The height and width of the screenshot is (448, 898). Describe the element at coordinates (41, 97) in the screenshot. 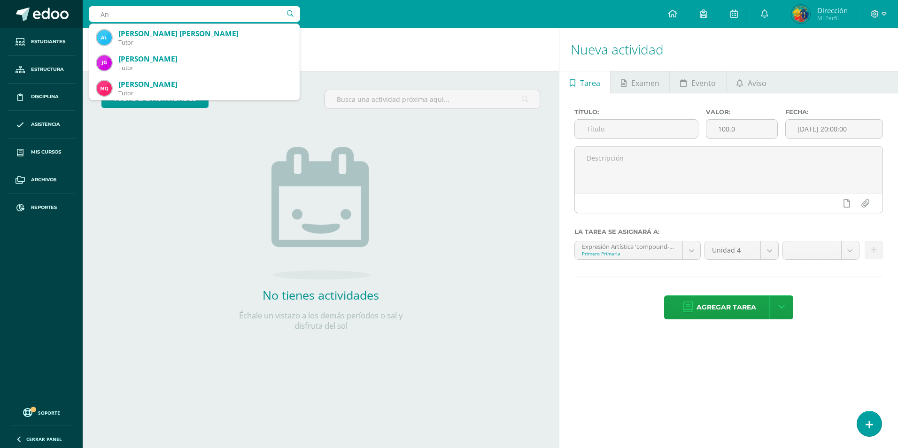

I see `a: Disciplina` at that location.